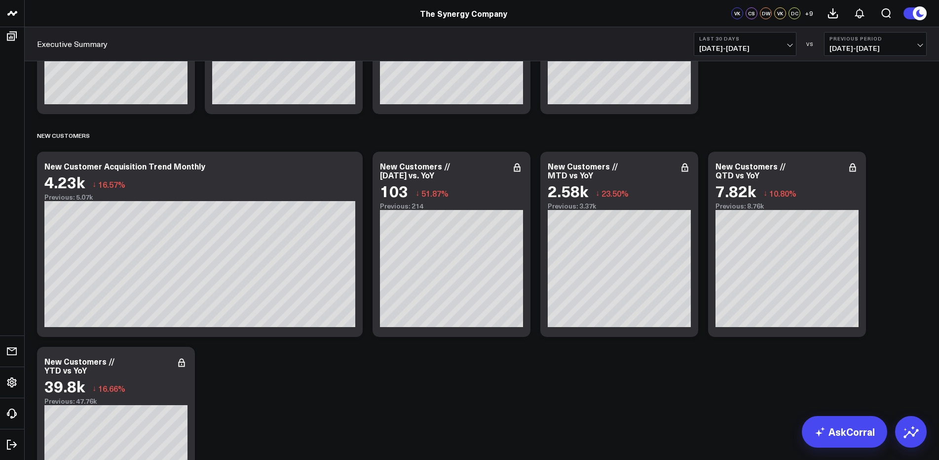 This screenshot has width=939, height=460. I want to click on a: AskCorral, so click(845, 431).